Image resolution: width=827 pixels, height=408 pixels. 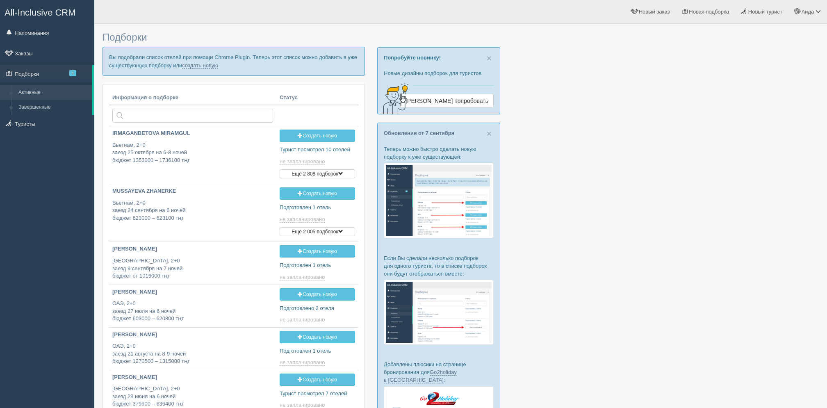 What do you see at coordinates (317, 174) in the screenshot?
I see `button: Ещё 2 808 подборок` at bounding box center [317, 174].